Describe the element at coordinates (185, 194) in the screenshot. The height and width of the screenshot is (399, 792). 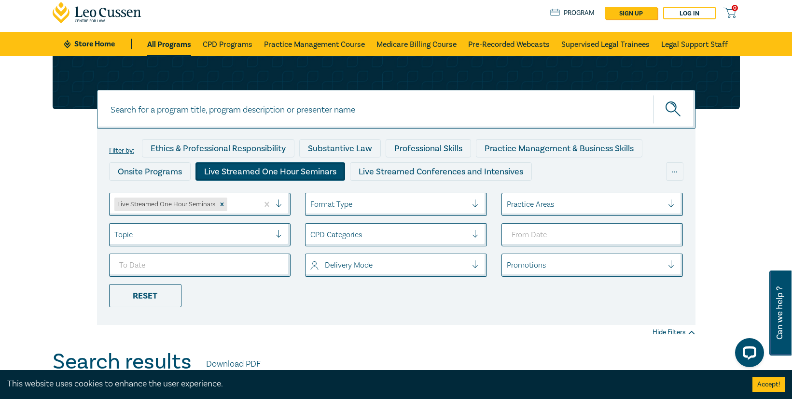
I see `div: Live Streamed Practical Workshops` at that location.